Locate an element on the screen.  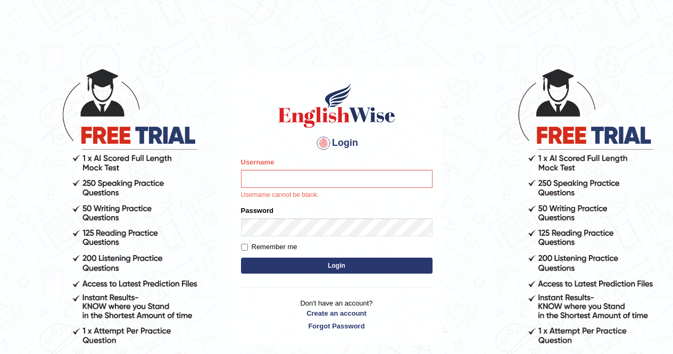
p: Don't have an account? is located at coordinates (337, 314).